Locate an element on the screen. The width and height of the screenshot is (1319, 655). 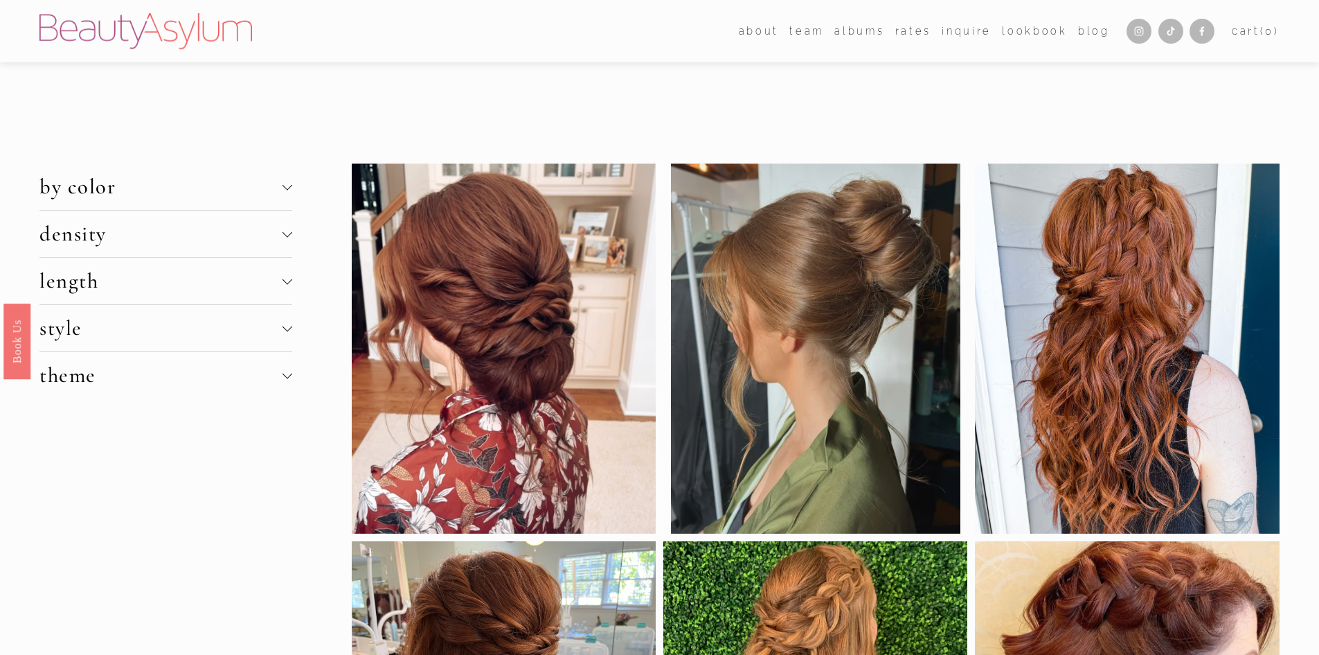
span: 0 is located at coordinates (1270, 30).